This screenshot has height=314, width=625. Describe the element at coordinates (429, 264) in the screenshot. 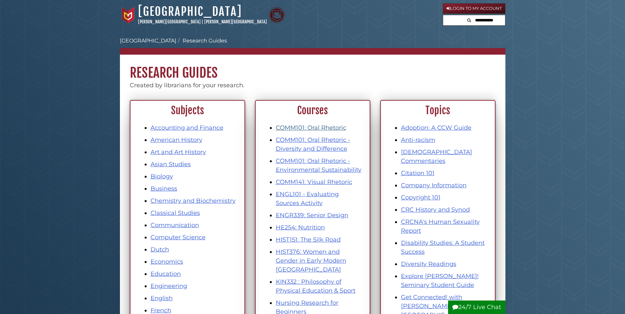

I see `a: Diversity Readings` at that location.